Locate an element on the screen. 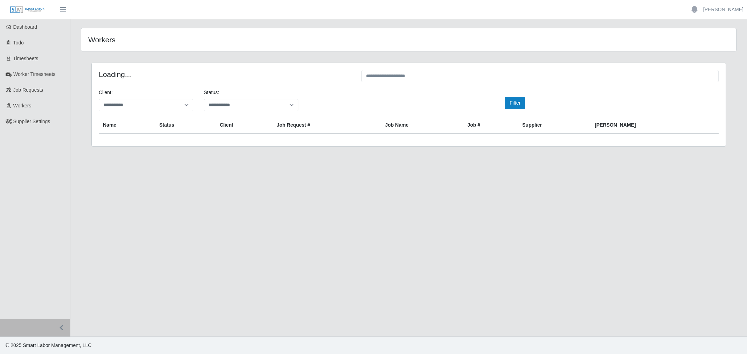 This screenshot has height=354, width=747. span: Worker Timesheets is located at coordinates (34, 74).